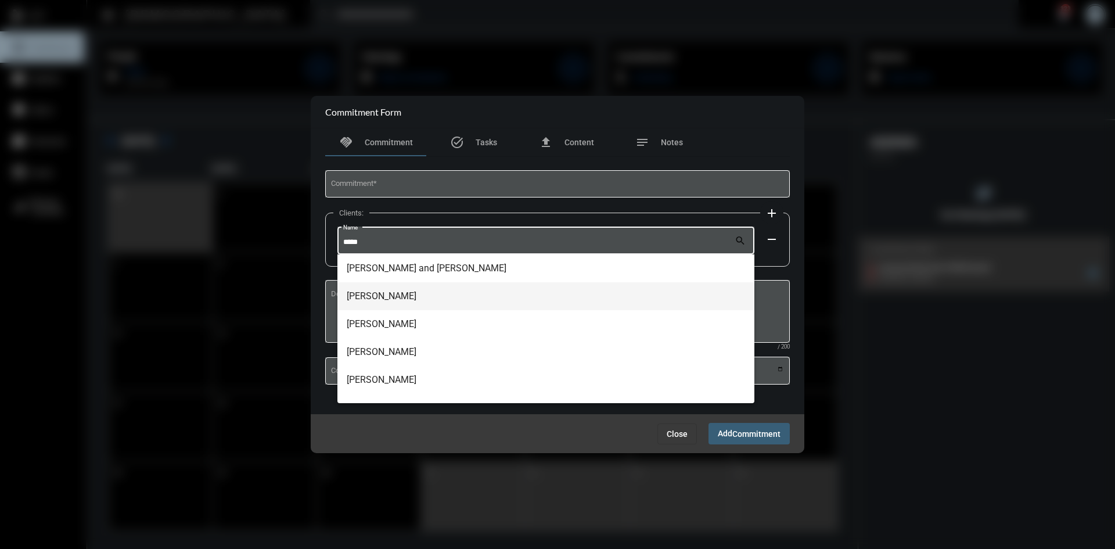  Describe the element at coordinates (772, 213) in the screenshot. I see `mat-icon: add` at that location.